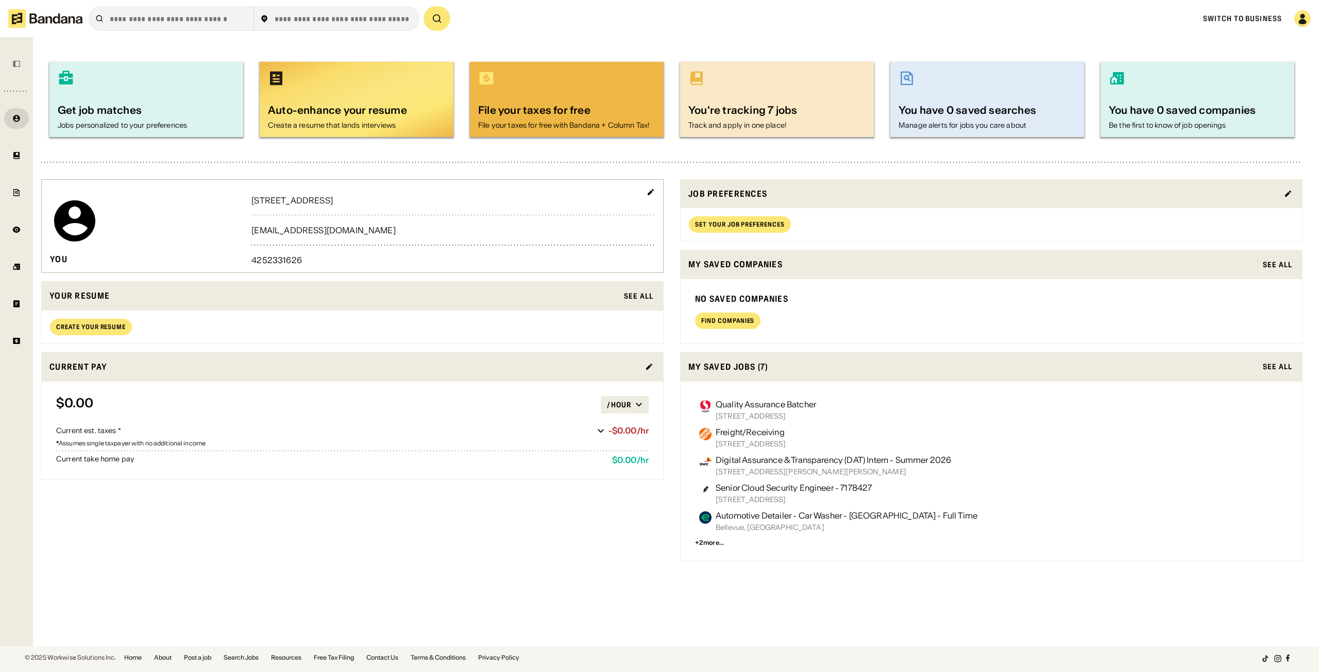 This screenshot has width=1319, height=672. Describe the element at coordinates (751, 432) in the screenshot. I see `div: Freight/Receiving` at that location.